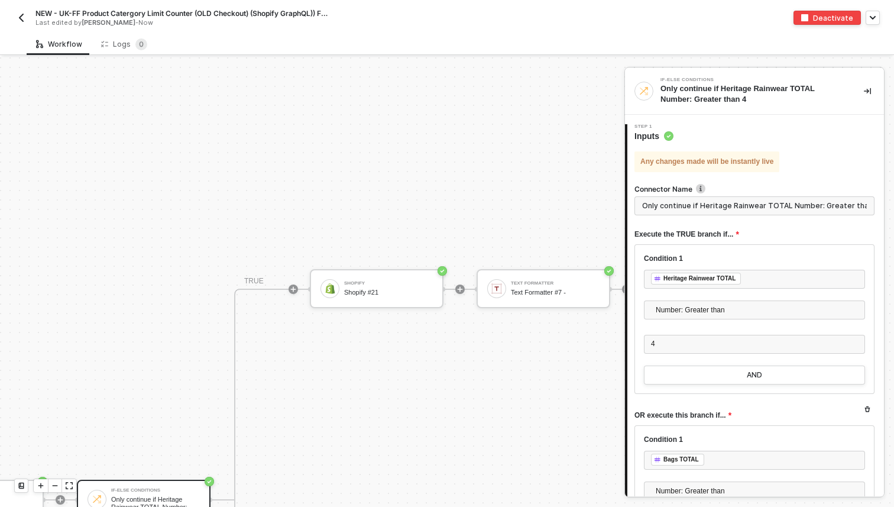  What do you see at coordinates (21, 18) in the screenshot?
I see `button: back` at bounding box center [21, 18].